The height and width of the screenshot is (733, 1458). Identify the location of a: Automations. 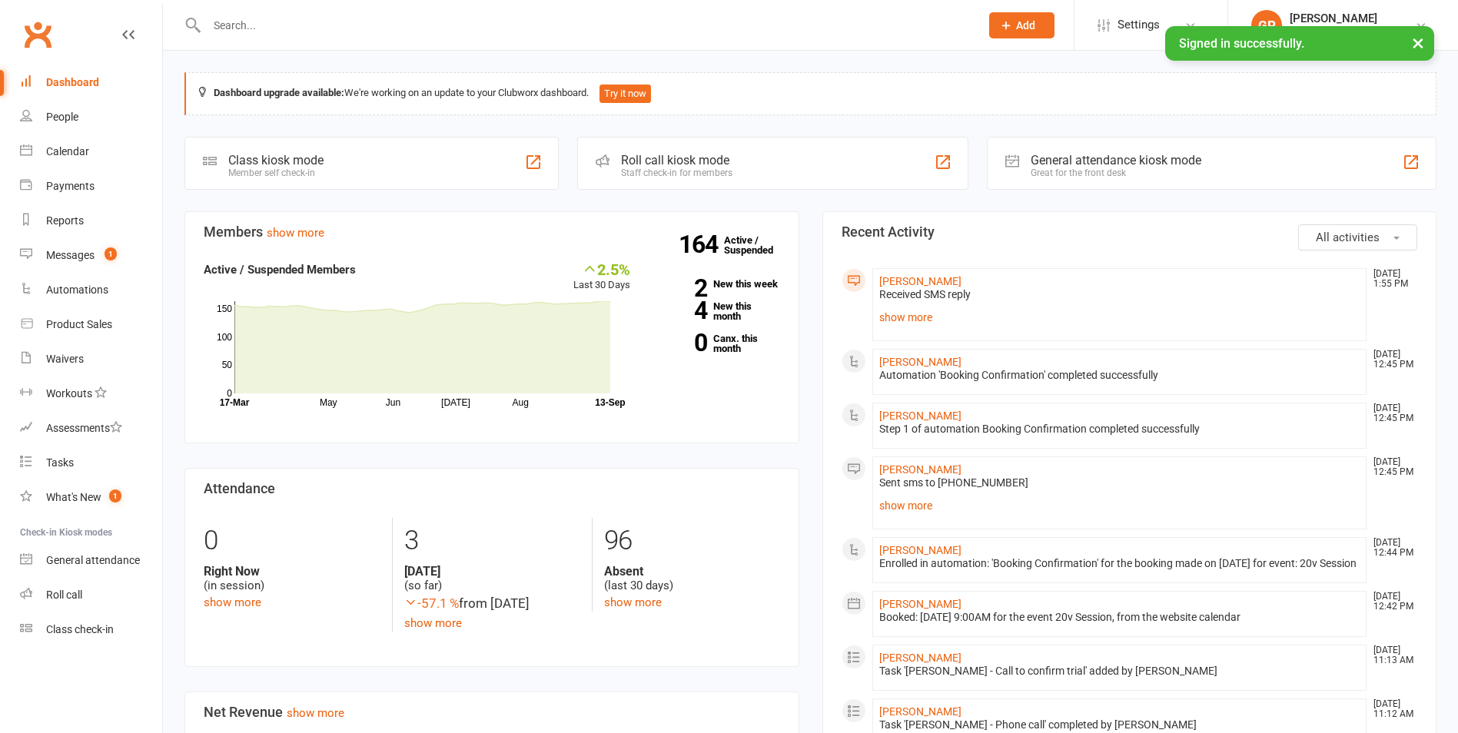
(91, 290).